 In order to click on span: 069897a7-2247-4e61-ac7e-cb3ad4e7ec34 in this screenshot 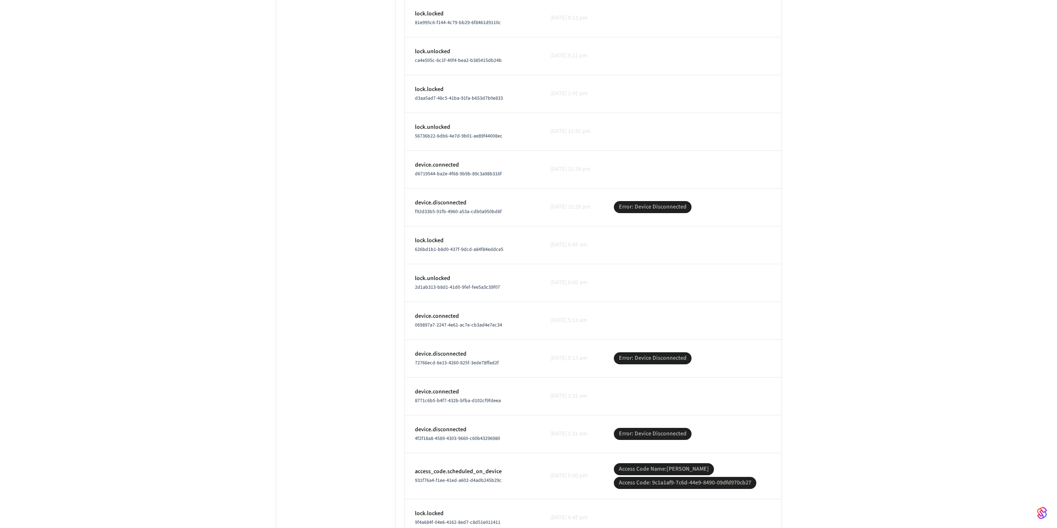, I will do `click(459, 325)`.